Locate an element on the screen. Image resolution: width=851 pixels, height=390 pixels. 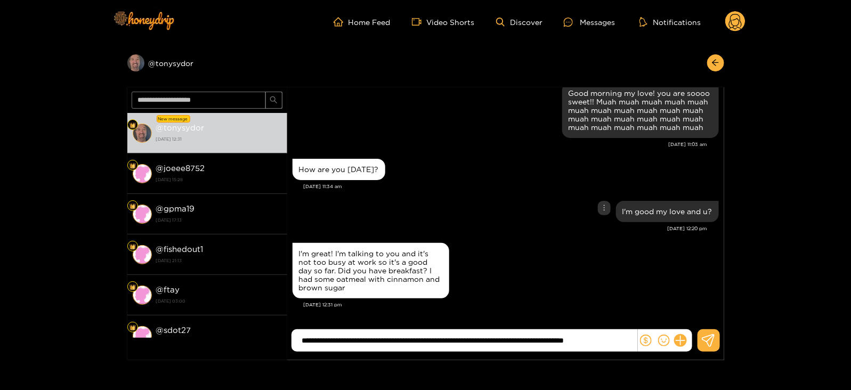
strong: @ gpma19 is located at coordinates (175, 208).